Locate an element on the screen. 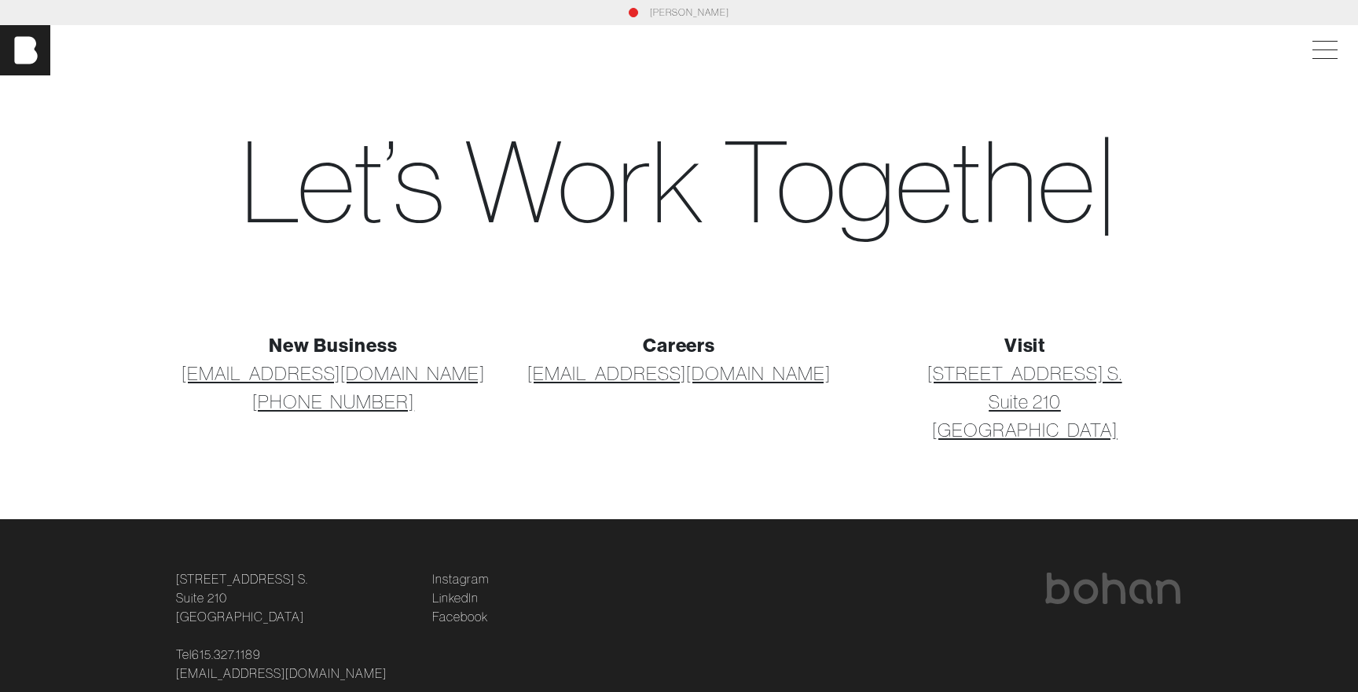 The image size is (1358, 692). a: Facebook is located at coordinates (460, 617).